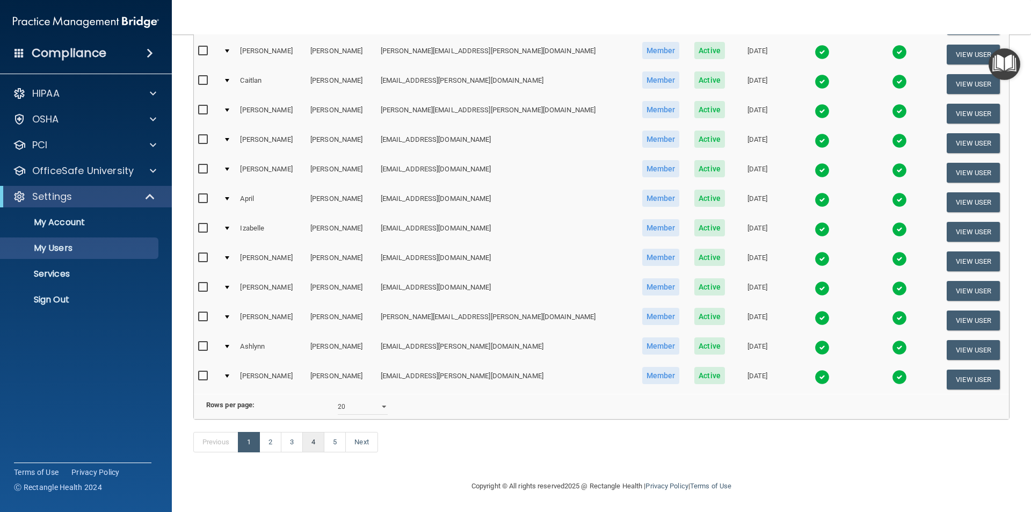 The image size is (1031, 512). What do you see at coordinates (271, 84) in the screenshot?
I see `td: Caitlan` at bounding box center [271, 84].